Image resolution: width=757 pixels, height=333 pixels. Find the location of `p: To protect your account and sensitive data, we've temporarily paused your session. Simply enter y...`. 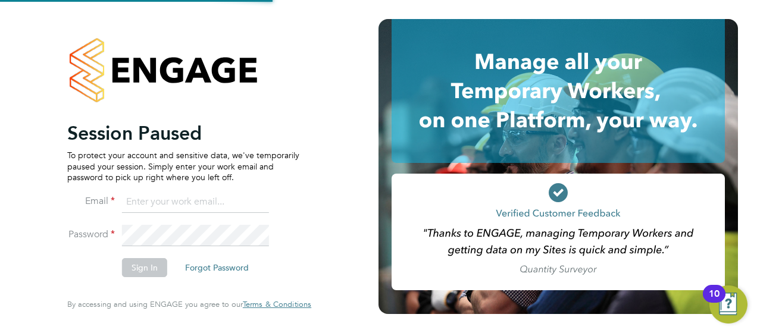

p: To protect your account and sensitive data, we've temporarily paused your session. Simply enter y... is located at coordinates (183, 166).